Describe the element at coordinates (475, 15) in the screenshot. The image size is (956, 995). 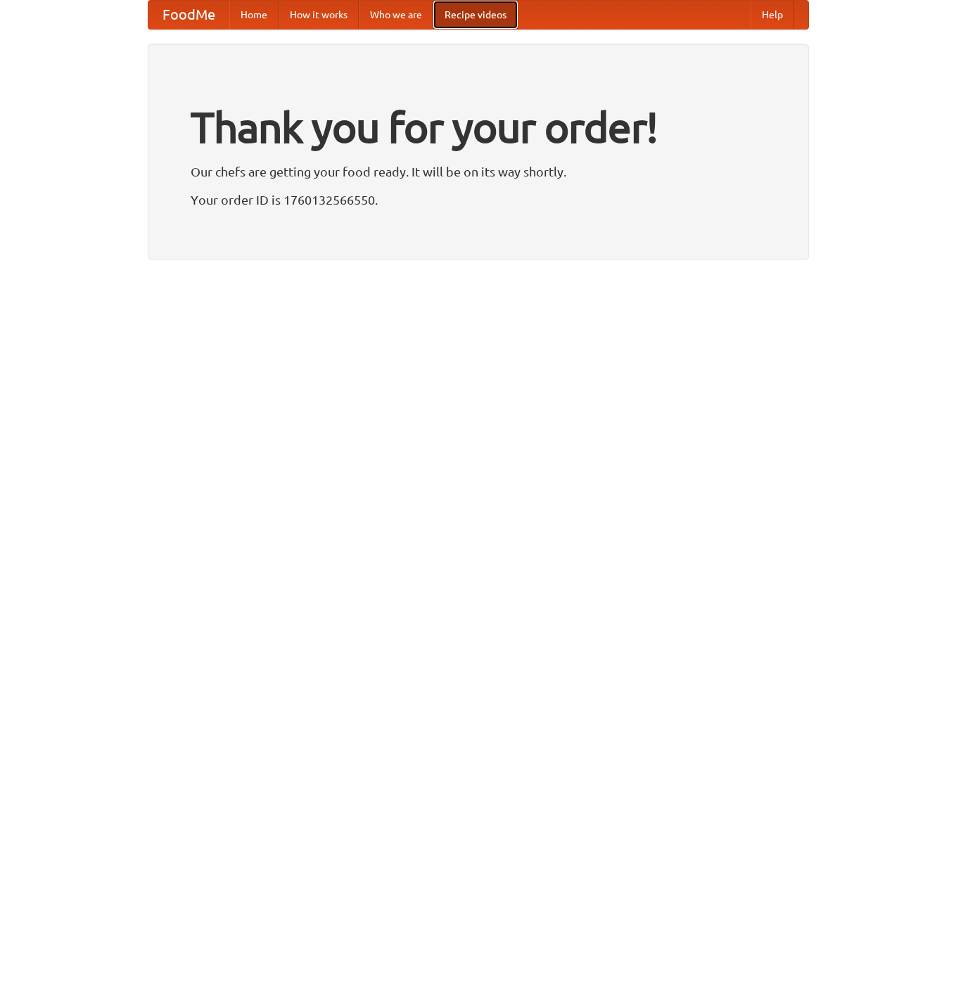
I see `a: Recipe videos` at that location.